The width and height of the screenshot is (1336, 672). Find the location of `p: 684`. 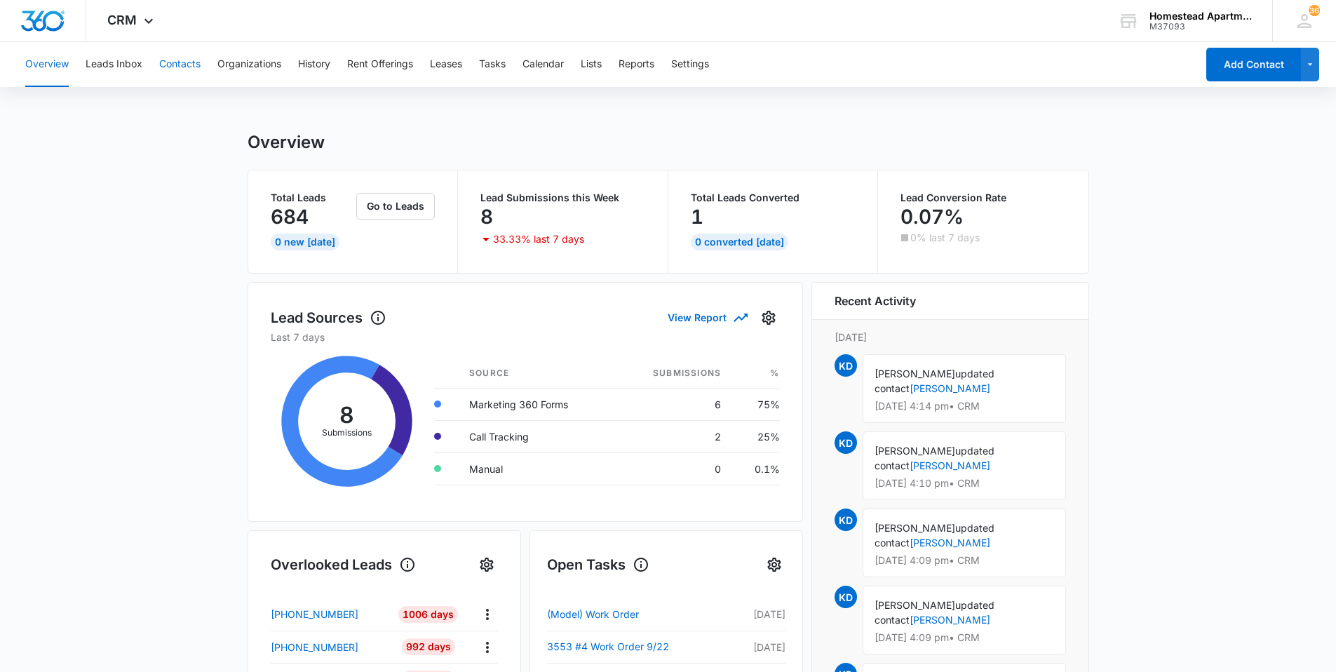

p: 684 is located at coordinates (290, 217).